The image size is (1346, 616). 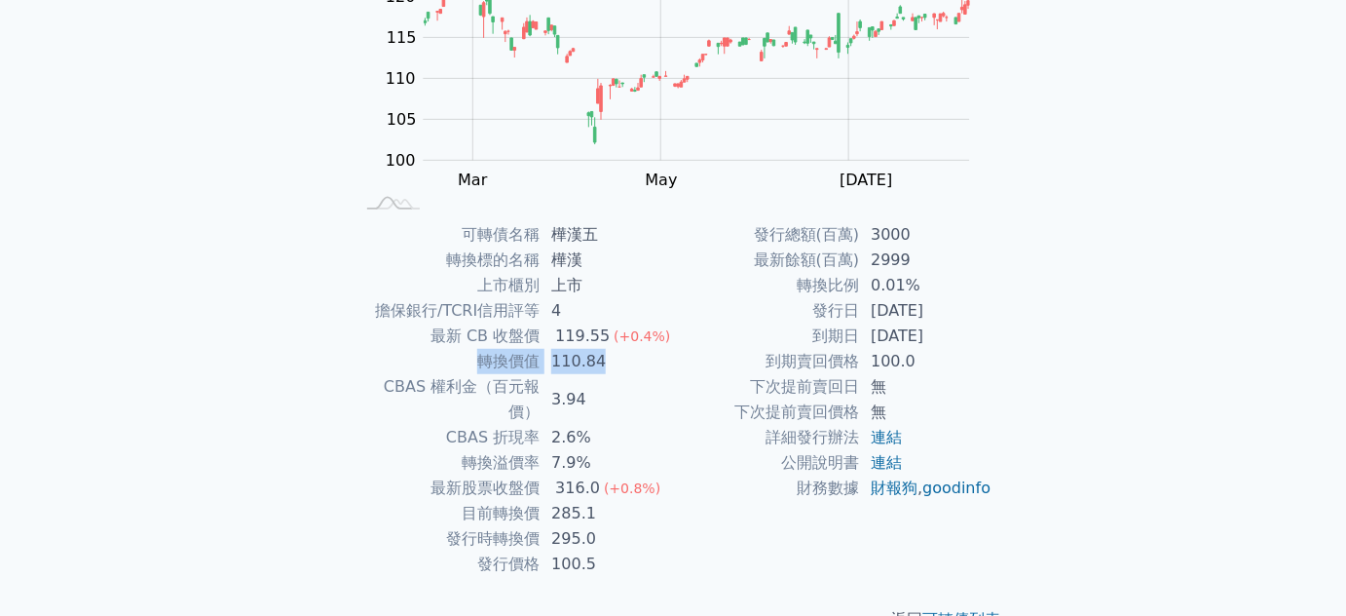 I want to click on td: 2.6%, so click(x=606, y=437).